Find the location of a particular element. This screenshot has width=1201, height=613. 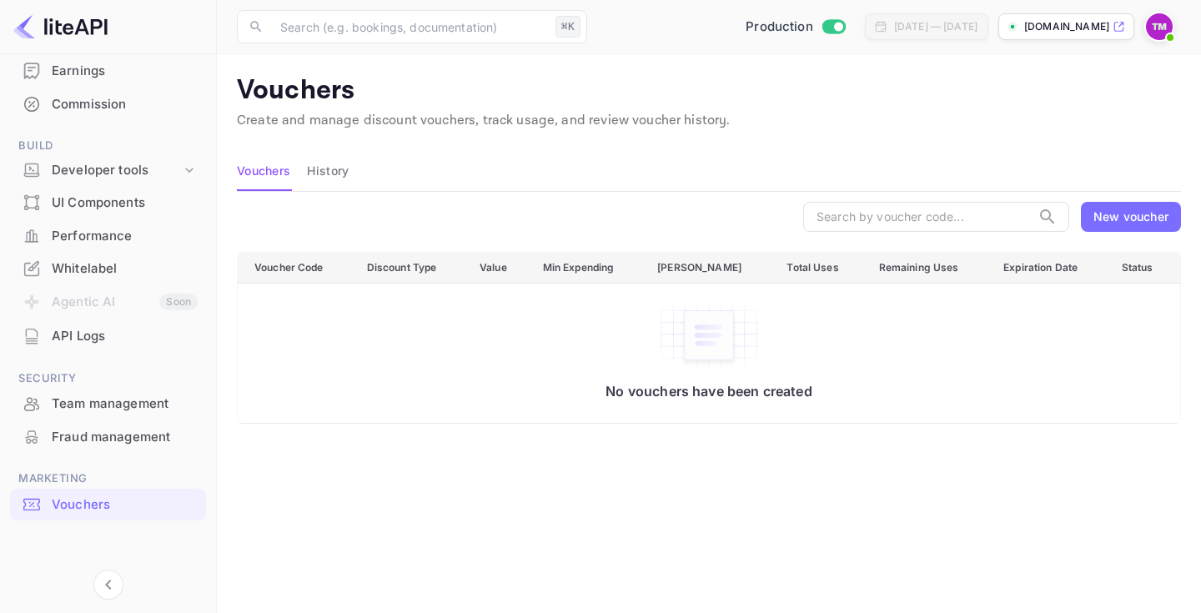

p: Vouchers is located at coordinates (709, 91).